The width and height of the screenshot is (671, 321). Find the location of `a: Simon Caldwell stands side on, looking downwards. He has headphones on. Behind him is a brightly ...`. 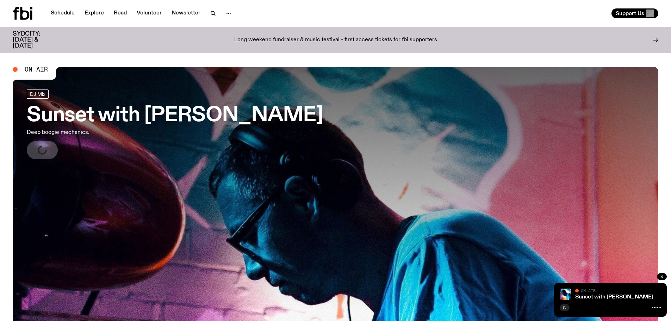

a: Simon Caldwell stands side on, looking downwards. He has headphones on. Behind him is a brightly ... is located at coordinates (565, 294).